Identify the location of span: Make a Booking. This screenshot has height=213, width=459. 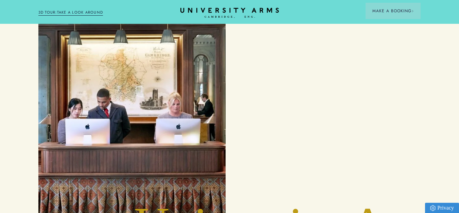
(393, 11).